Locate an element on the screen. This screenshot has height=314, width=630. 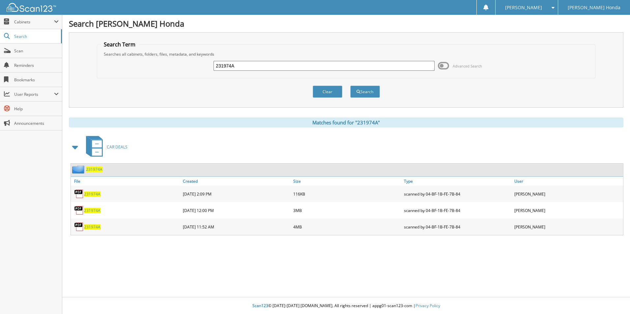
legend: Search Term is located at coordinates (120, 44).